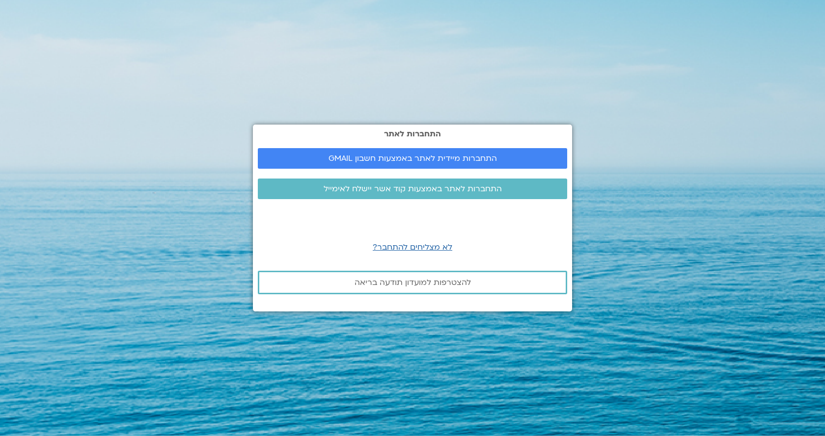 The image size is (825, 436). What do you see at coordinates (412, 189) in the screenshot?
I see `a: התחברות לאתר באמצעות קוד אשר יישלח לאימייל` at bounding box center [412, 189].